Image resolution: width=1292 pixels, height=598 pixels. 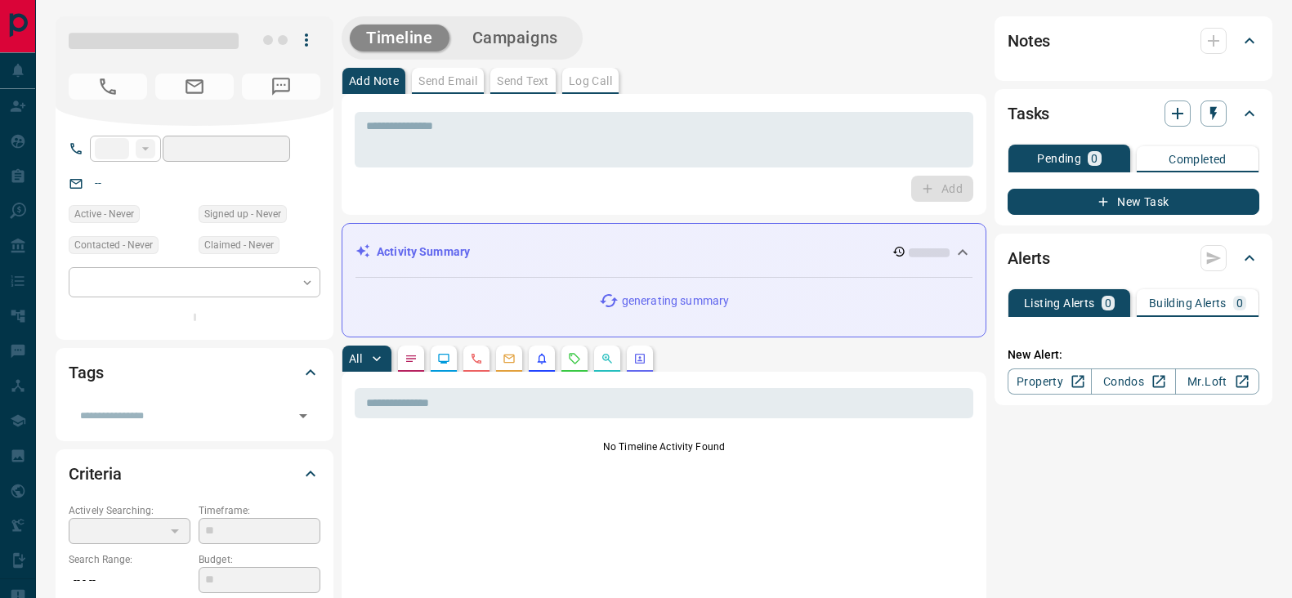 What do you see at coordinates (95, 474) in the screenshot?
I see `h2: Criteria` at bounding box center [95, 474].